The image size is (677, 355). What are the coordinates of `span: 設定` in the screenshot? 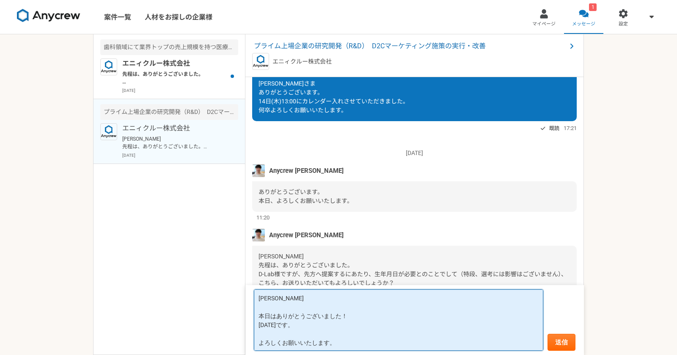 It's located at (623, 24).